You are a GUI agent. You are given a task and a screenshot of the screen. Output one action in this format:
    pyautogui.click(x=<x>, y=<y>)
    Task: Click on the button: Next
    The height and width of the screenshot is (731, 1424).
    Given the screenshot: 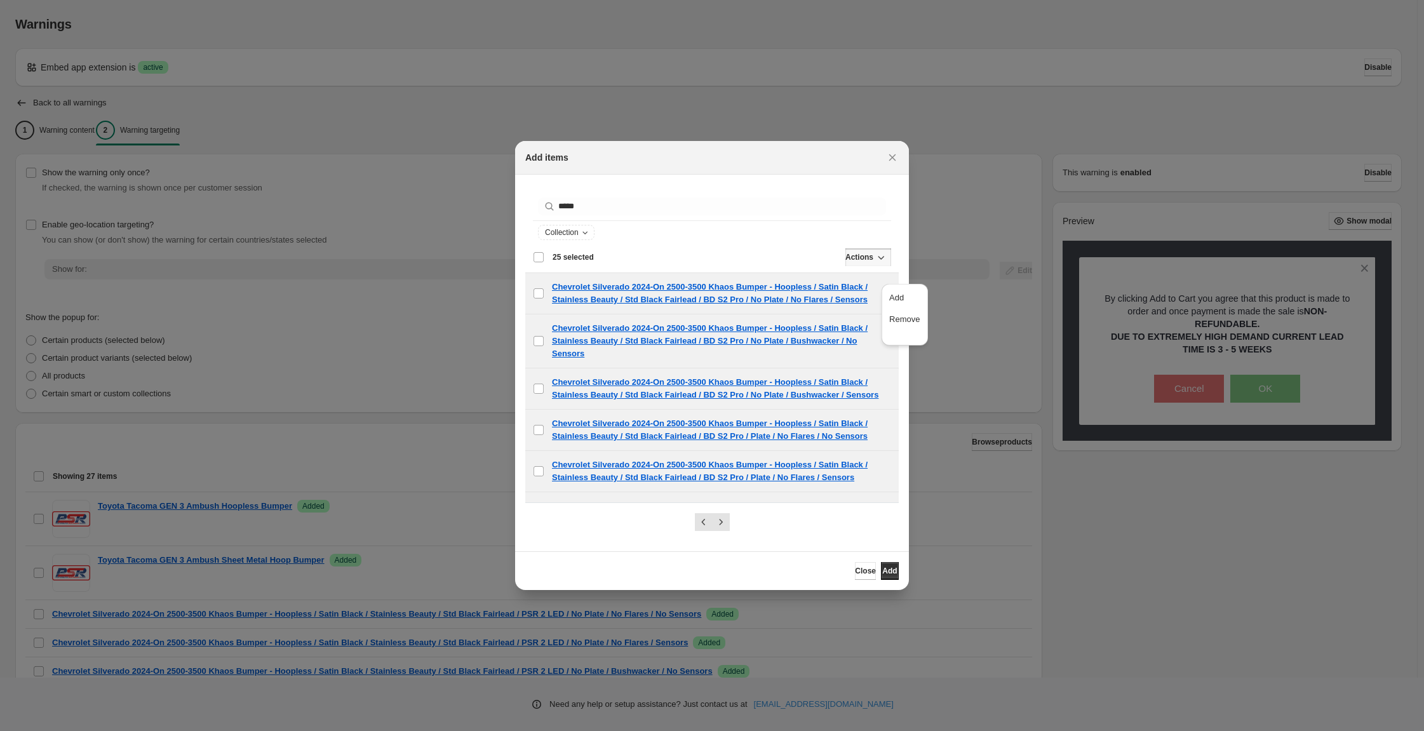 What is the action you would take?
    pyautogui.click(x=721, y=522)
    